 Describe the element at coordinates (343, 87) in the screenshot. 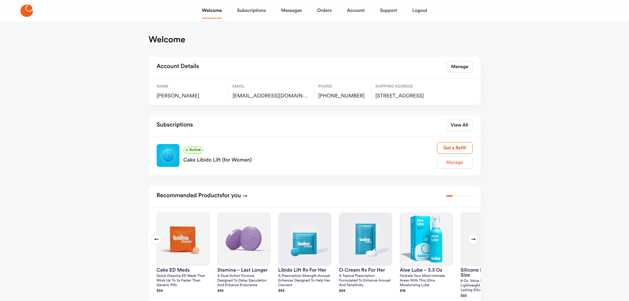

I see `span: Phone` at that location.